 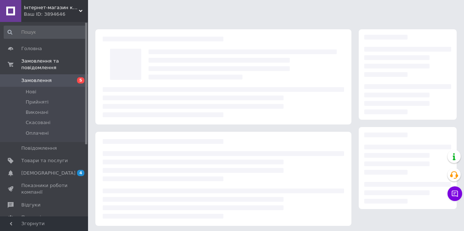 I want to click on span: Замовлення та повідомлення, so click(x=55, y=65).